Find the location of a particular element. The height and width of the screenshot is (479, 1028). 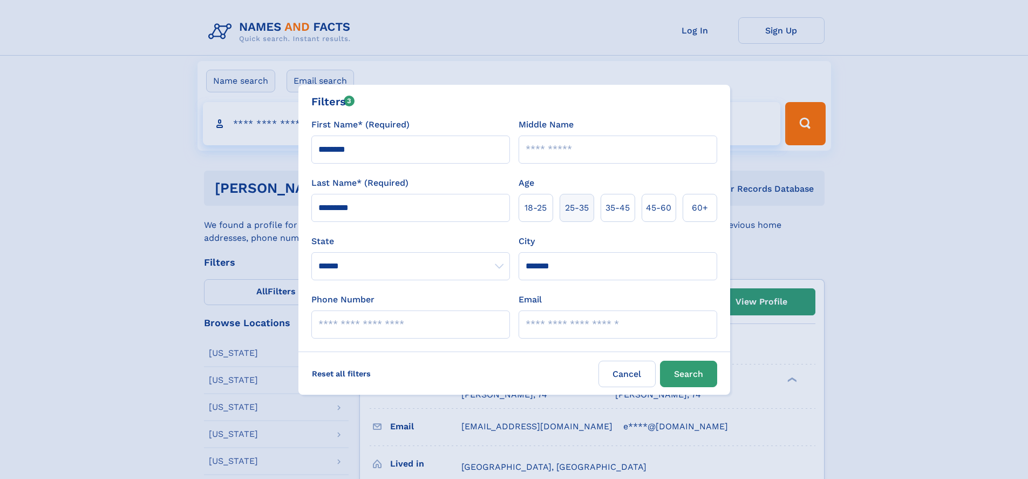

div: Filters is located at coordinates (333, 101).